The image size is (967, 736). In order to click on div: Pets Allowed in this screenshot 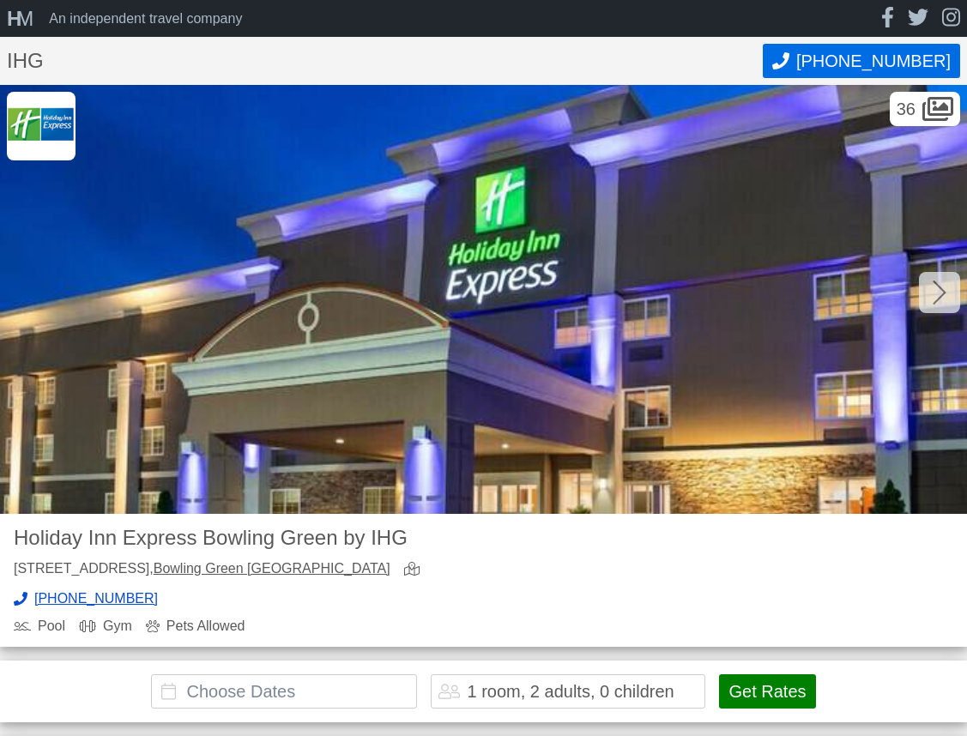, I will do `click(196, 626)`.